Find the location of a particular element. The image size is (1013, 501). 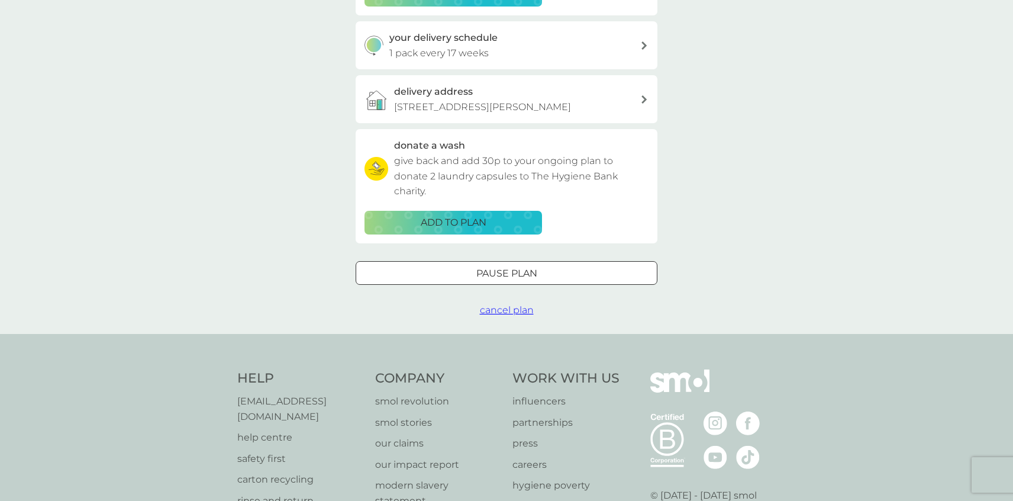

a: hygiene poverty is located at coordinates (566, 485).